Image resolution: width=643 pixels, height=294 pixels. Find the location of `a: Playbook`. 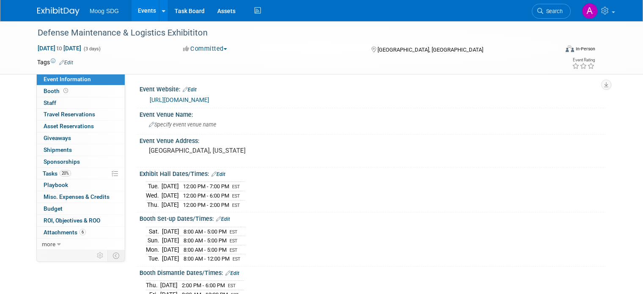

a: Playbook is located at coordinates (81, 185).